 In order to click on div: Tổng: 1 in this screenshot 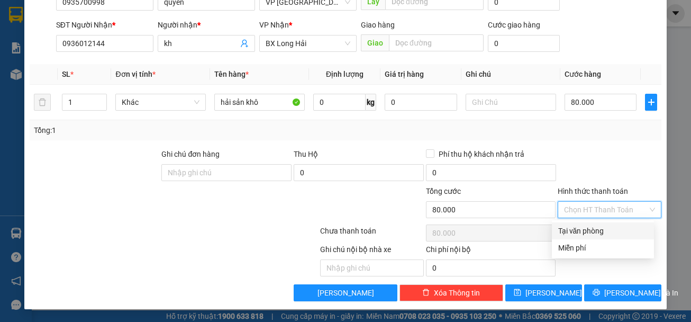, I will do `click(151, 130)`.